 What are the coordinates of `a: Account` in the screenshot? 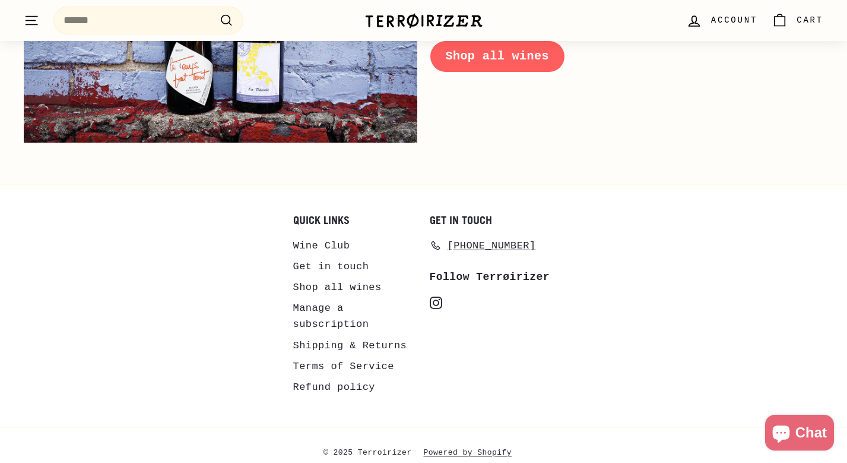 It's located at (722, 20).